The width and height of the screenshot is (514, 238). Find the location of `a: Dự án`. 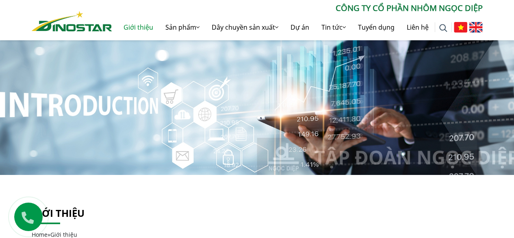

a: Dự án is located at coordinates (300, 27).